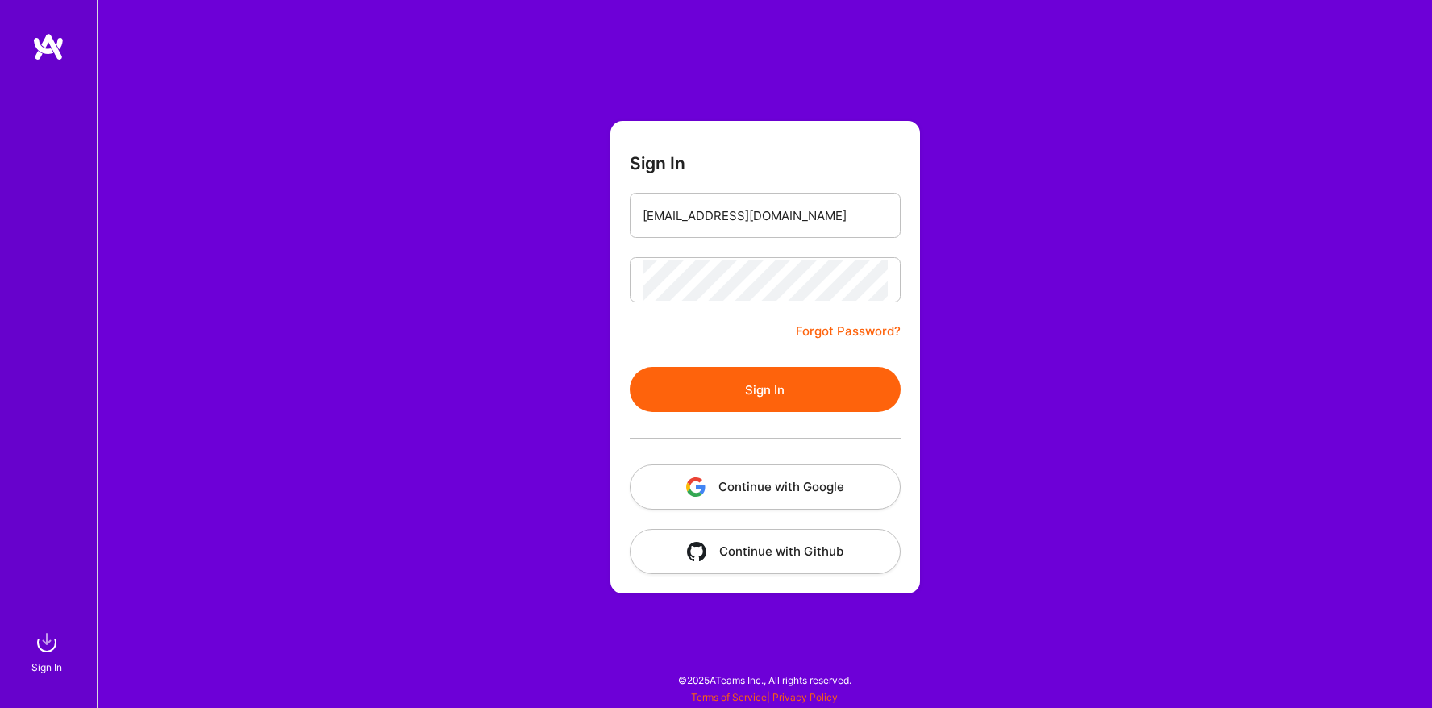 The image size is (1432, 708). Describe the element at coordinates (765, 487) in the screenshot. I see `button: Continue with Google` at that location.